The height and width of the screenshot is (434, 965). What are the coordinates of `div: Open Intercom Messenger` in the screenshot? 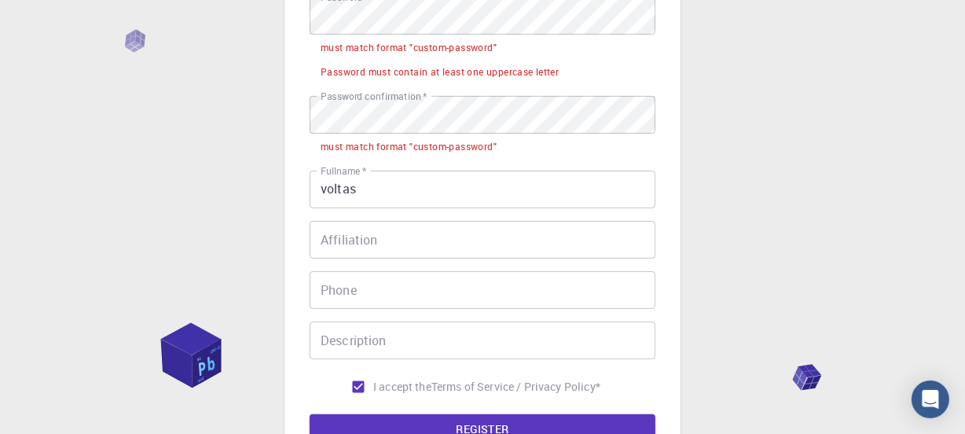 It's located at (930, 399).